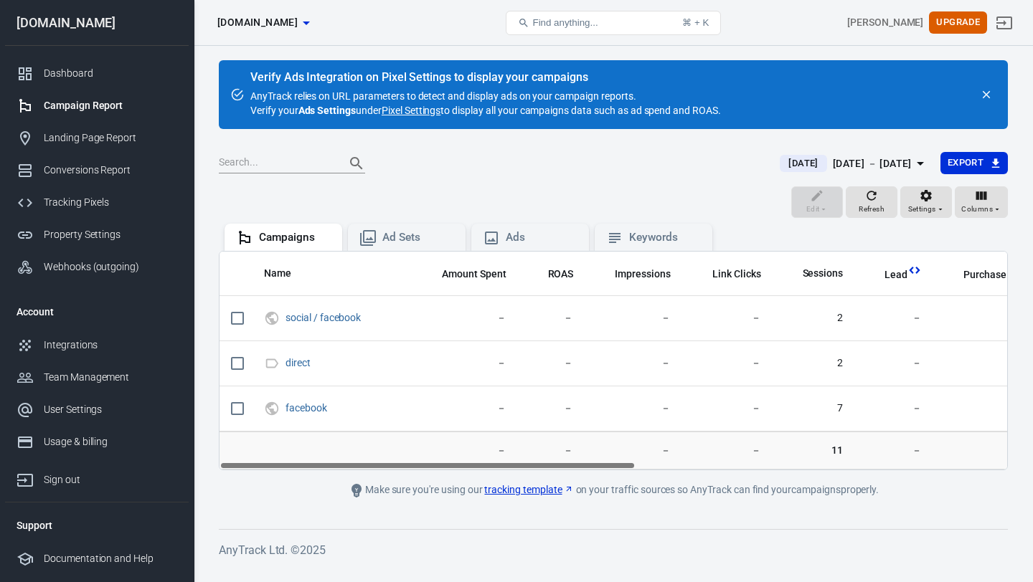 The image size is (1033, 582). What do you see at coordinates (110, 377) in the screenshot?
I see `div: Team Management` at bounding box center [110, 377].